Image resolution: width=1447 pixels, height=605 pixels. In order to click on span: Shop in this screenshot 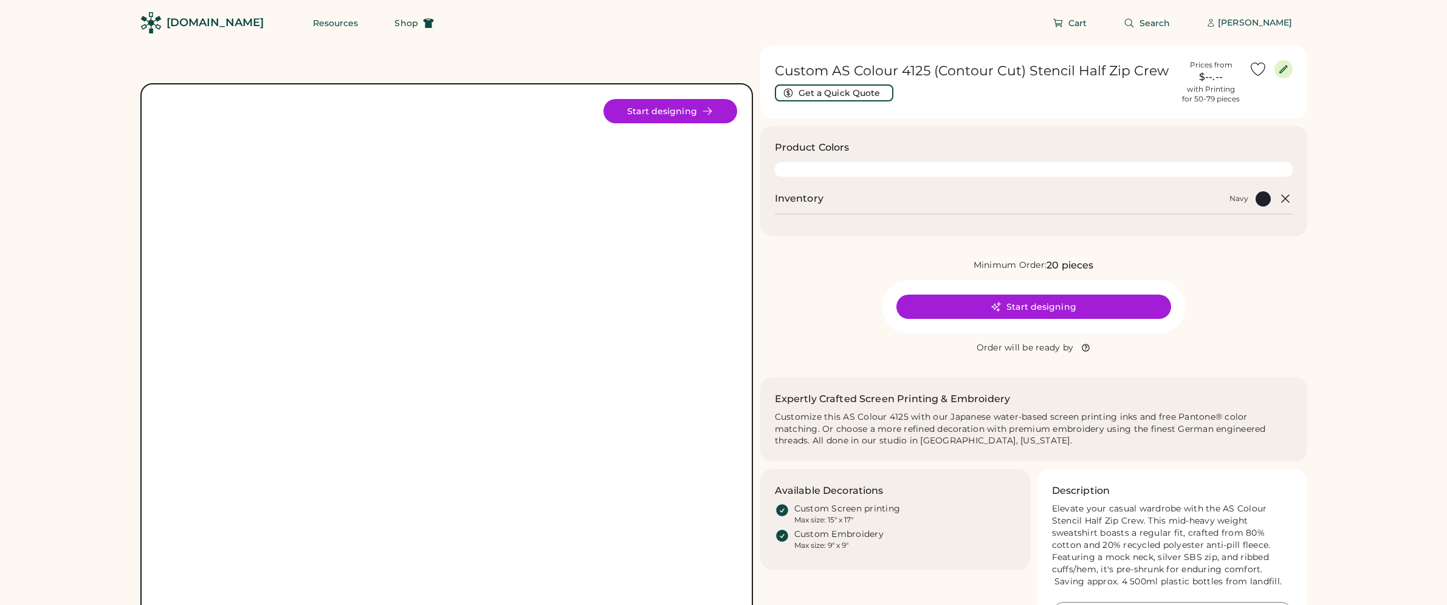, I will do `click(406, 23)`.